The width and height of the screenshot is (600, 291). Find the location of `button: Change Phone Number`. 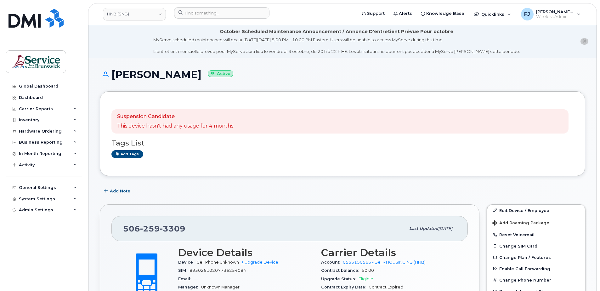

button: Change Phone Number is located at coordinates (536, 280).